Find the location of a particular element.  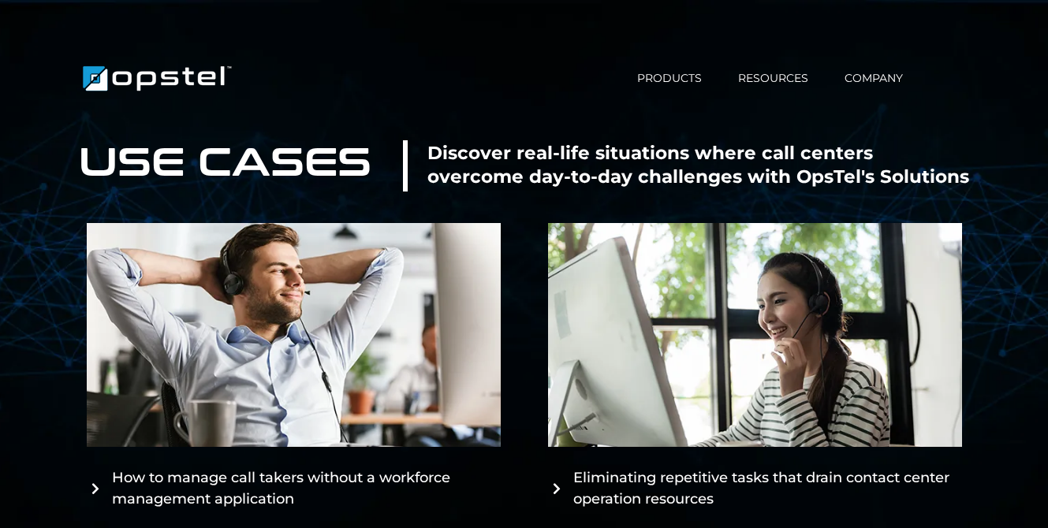

h4: Eliminating repetitive tasks that drain contact center operation resources is located at coordinates (765, 489).